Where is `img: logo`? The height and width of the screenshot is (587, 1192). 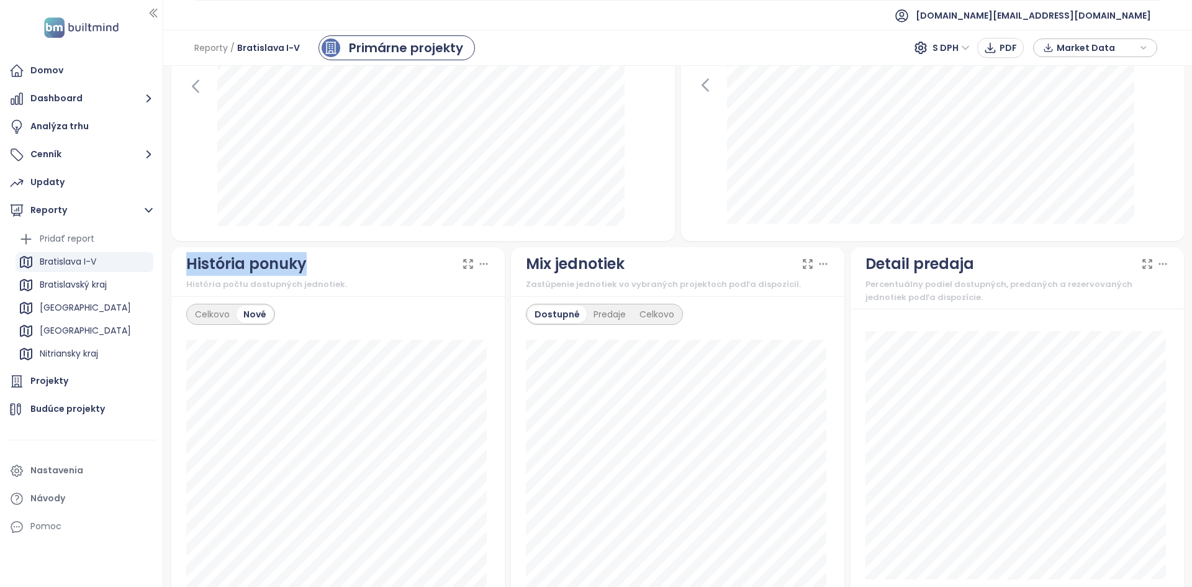
img: logo is located at coordinates (81, 27).